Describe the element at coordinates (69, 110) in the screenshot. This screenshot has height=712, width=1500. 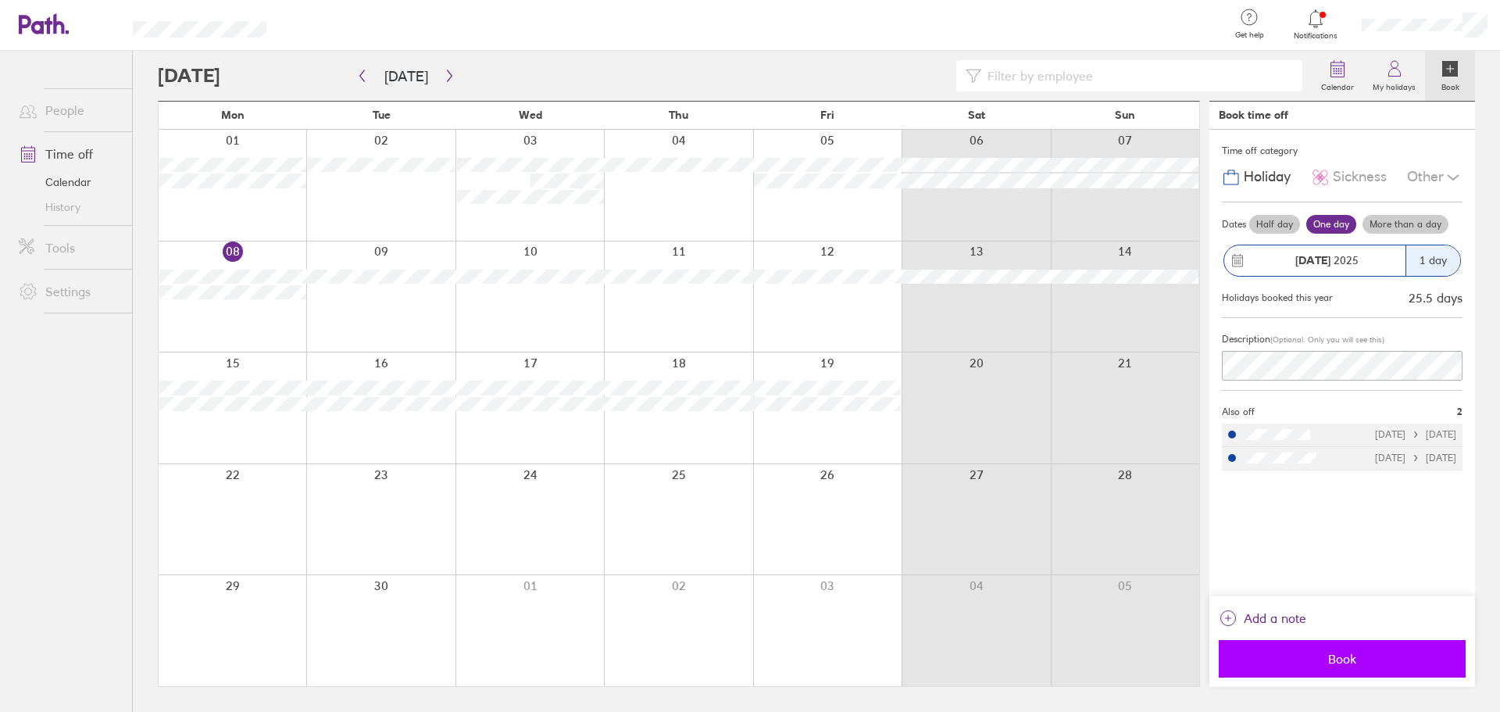
I see `a: People` at that location.